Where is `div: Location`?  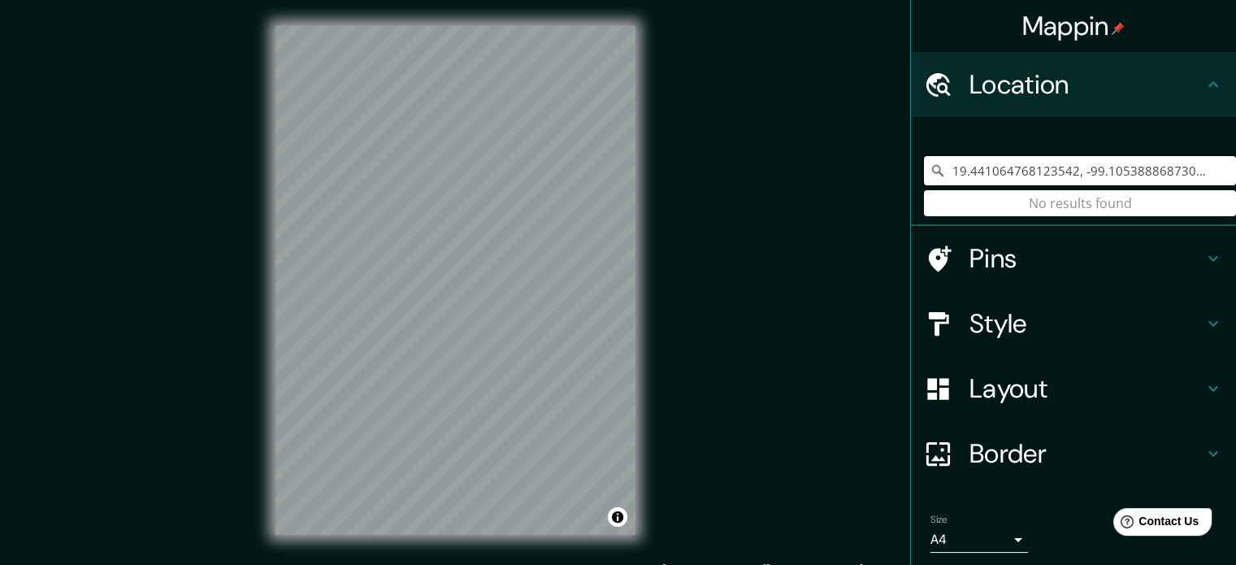 div: Location is located at coordinates (1074, 85).